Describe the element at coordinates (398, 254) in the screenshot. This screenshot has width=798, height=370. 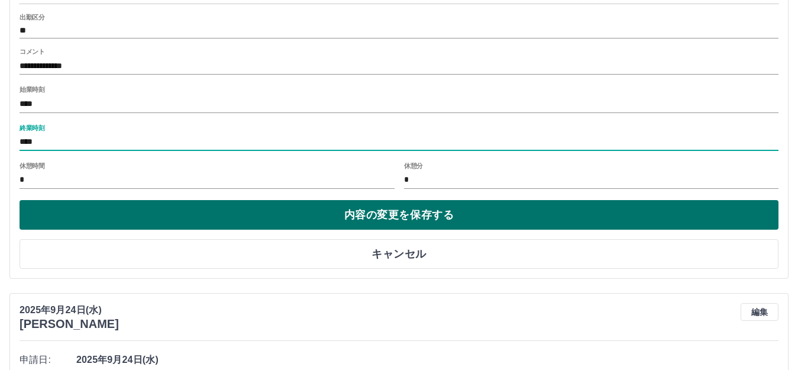
I see `button: キャンセル` at that location.